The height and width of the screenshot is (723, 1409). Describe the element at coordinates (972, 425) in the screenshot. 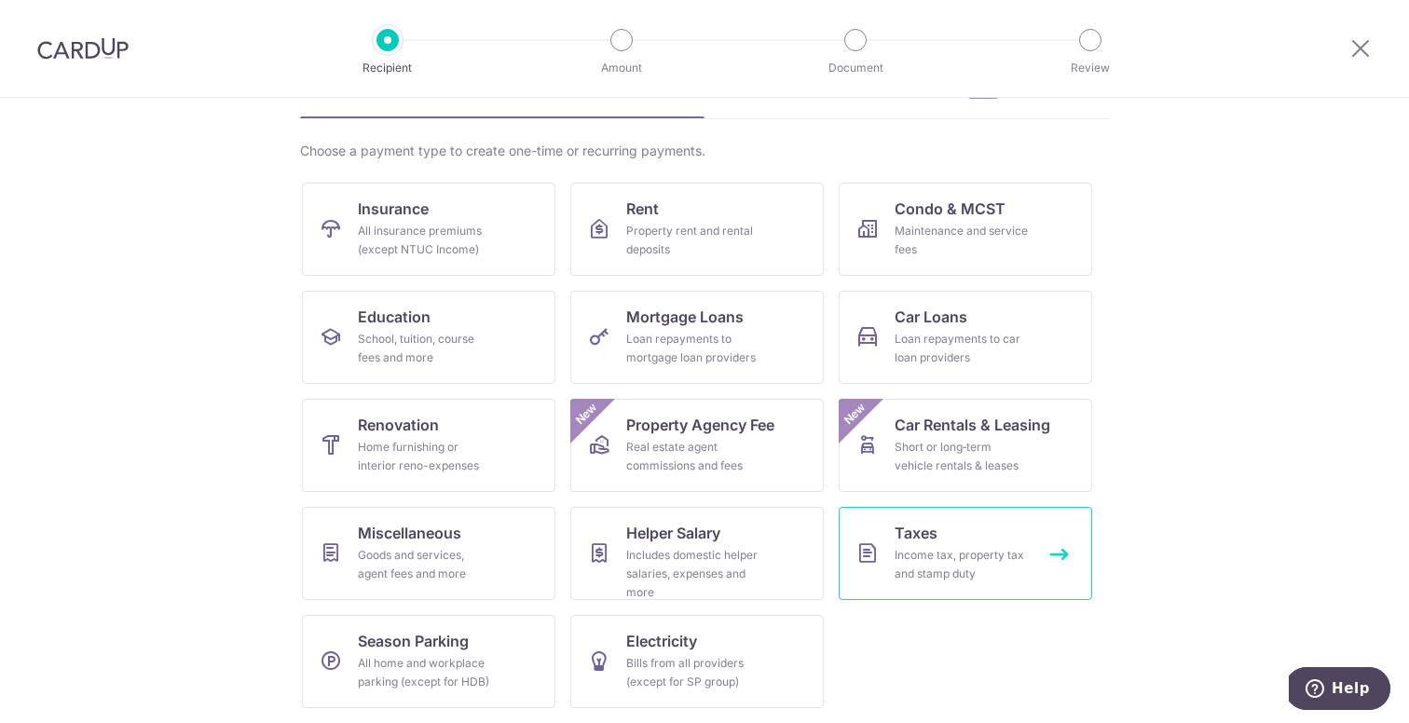

I see `span: Car Rentals & Leasing` at that location.